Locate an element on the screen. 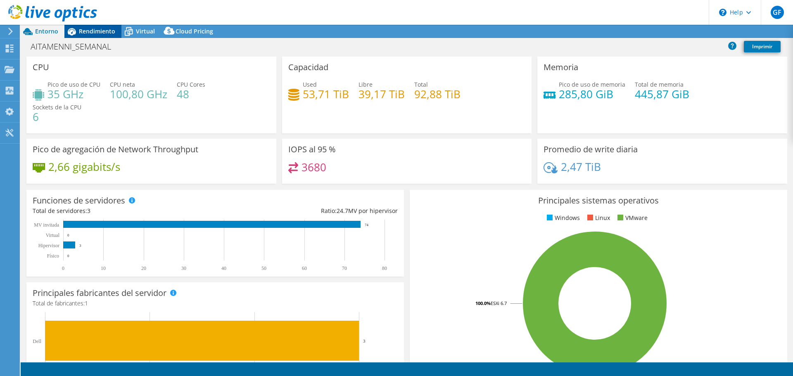 This screenshot has width=793, height=376. text: 40 is located at coordinates (224, 268).